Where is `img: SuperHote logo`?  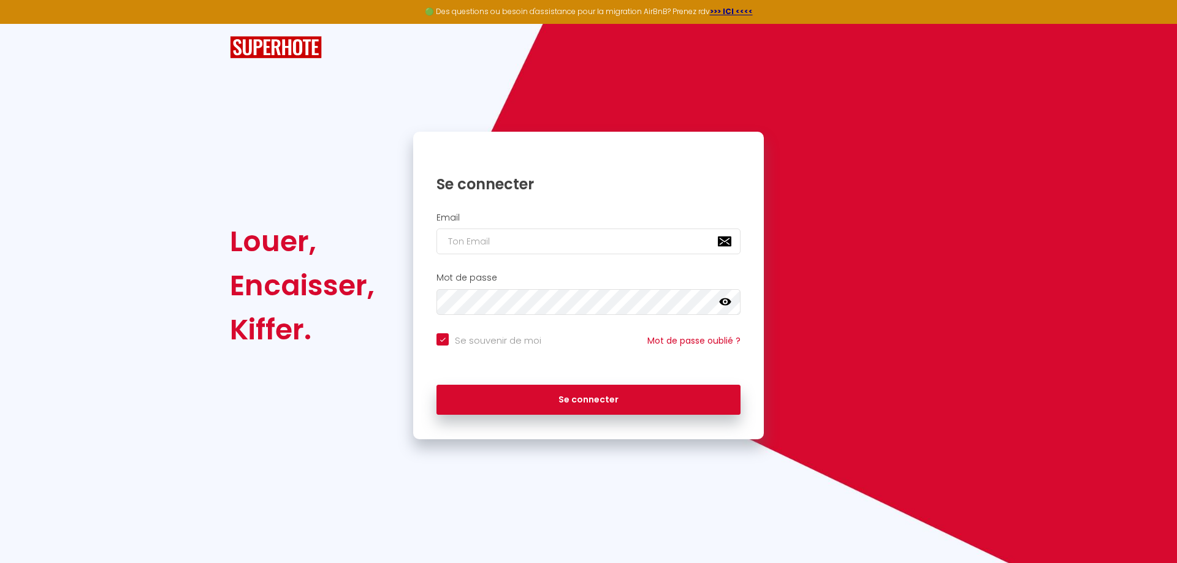 img: SuperHote logo is located at coordinates (276, 47).